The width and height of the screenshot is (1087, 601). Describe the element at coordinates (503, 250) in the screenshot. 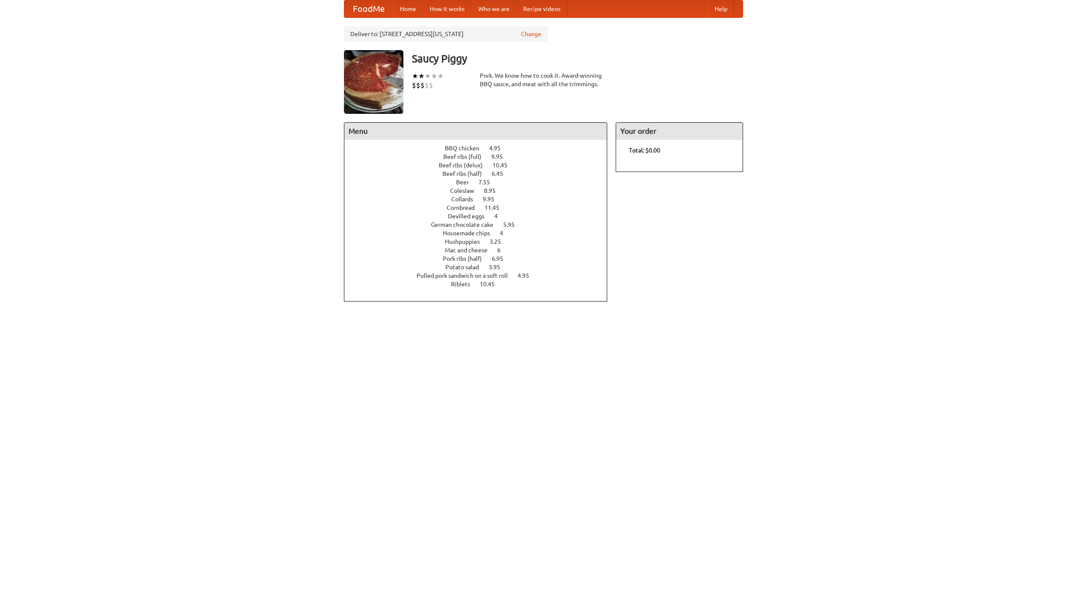

I see `span: 6` at that location.